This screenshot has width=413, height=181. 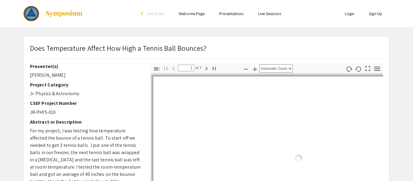 I want to click on input: Page, so click(x=186, y=68).